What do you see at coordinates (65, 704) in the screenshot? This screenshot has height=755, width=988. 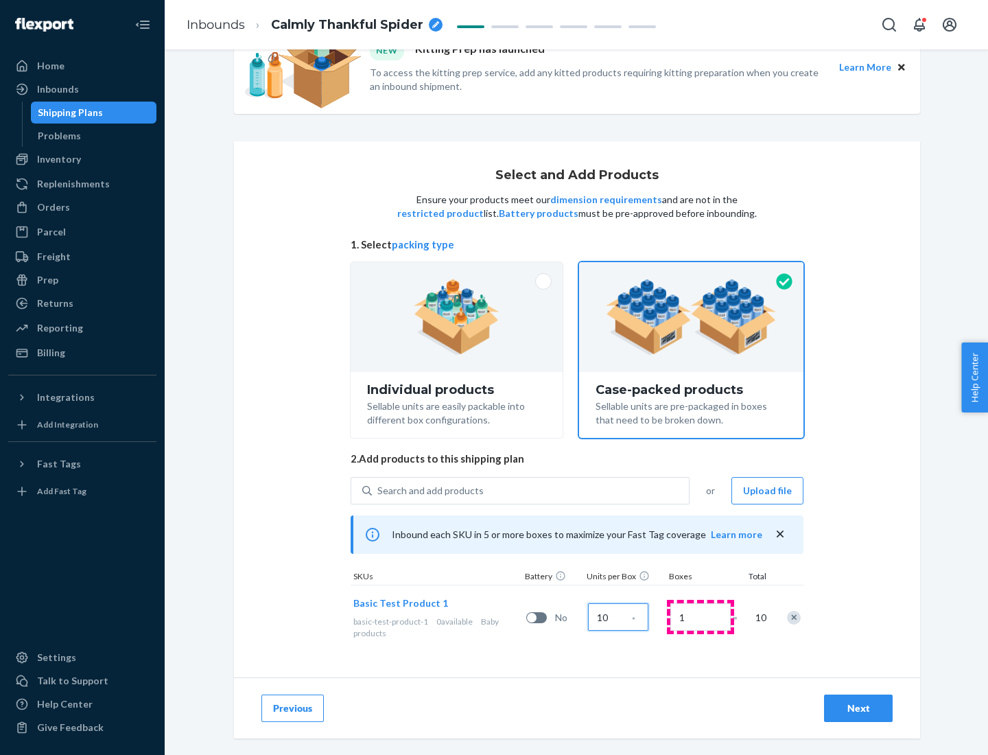 I see `div: Help Center` at bounding box center [65, 704].